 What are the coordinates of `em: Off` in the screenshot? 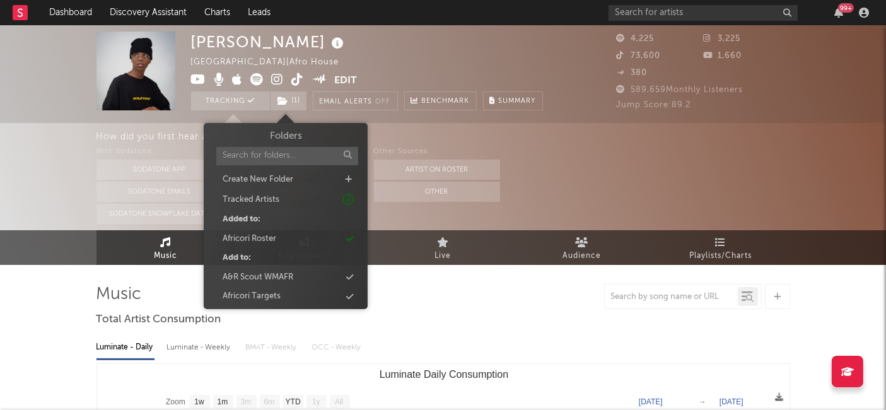 It's located at (383, 101).